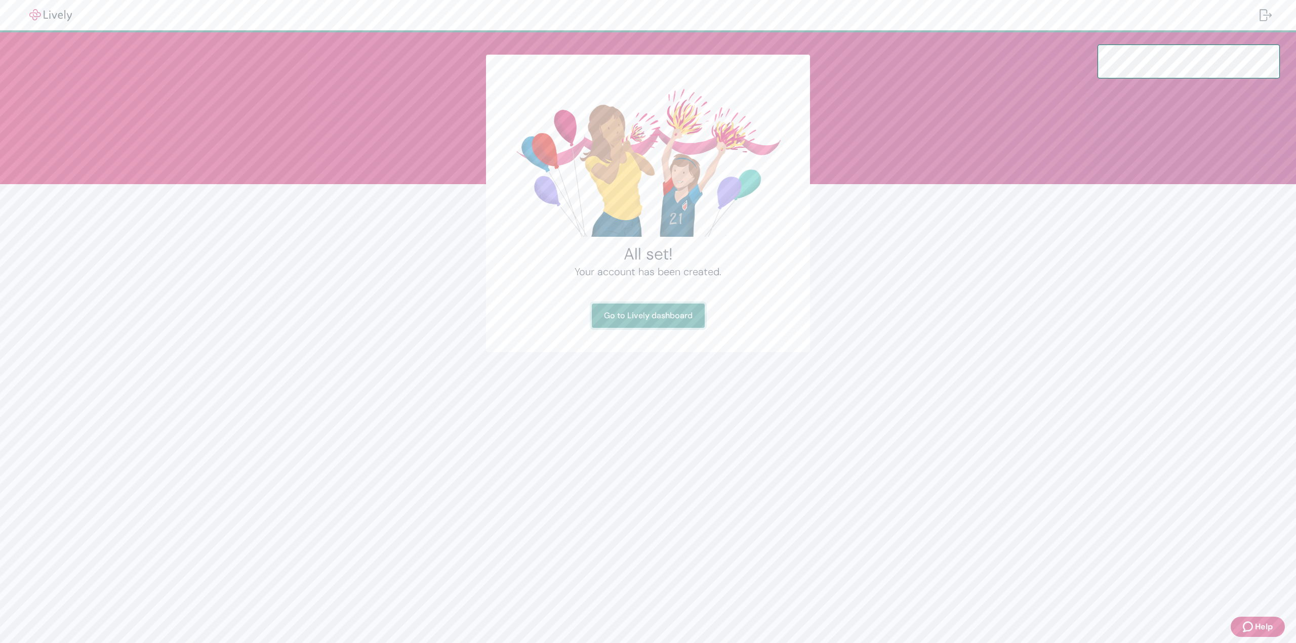 The width and height of the screenshot is (1296, 643). Describe the element at coordinates (648, 254) in the screenshot. I see `h2: All set!` at that location.